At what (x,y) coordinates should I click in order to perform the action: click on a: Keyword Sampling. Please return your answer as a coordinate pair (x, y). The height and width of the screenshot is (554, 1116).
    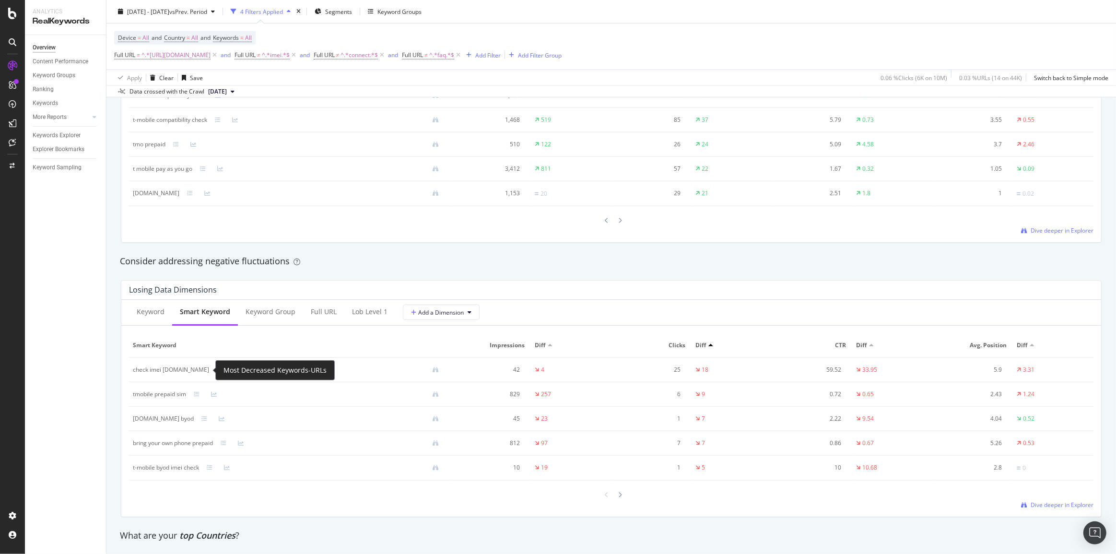
    Looking at the image, I should click on (66, 167).